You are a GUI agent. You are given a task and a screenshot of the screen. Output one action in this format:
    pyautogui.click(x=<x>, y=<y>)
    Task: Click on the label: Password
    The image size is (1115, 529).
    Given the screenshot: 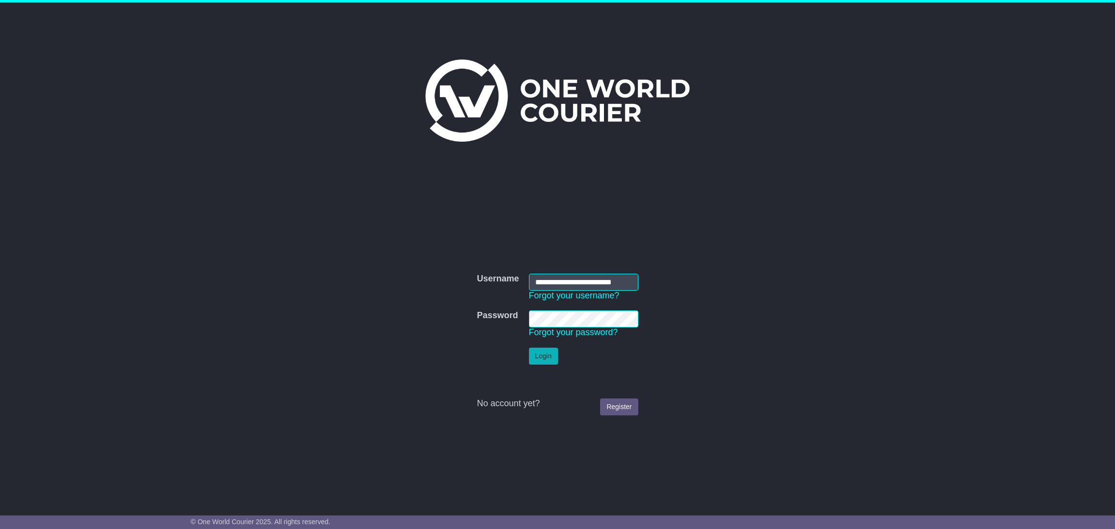 What is the action you would take?
    pyautogui.click(x=497, y=316)
    